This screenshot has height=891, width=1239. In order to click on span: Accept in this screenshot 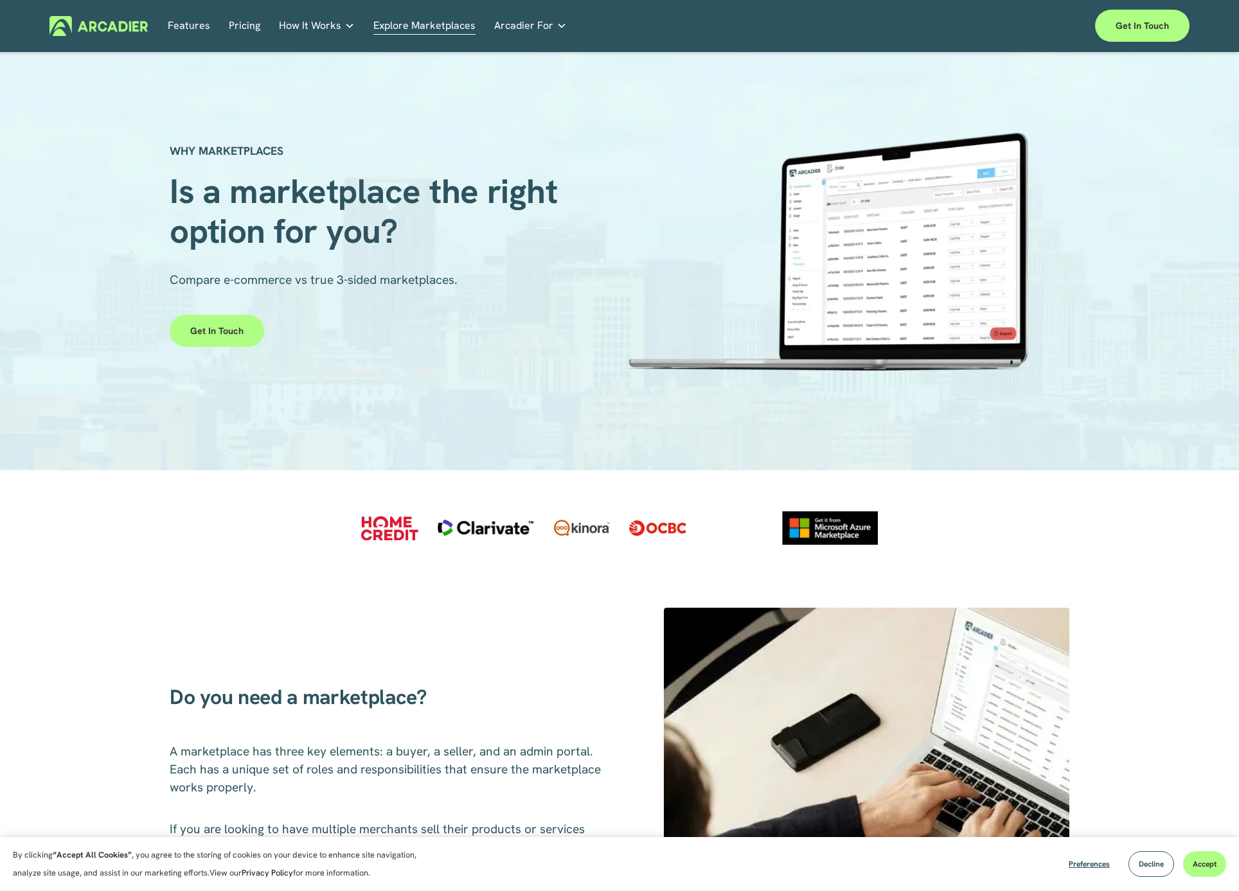, I will do `click(1204, 864)`.